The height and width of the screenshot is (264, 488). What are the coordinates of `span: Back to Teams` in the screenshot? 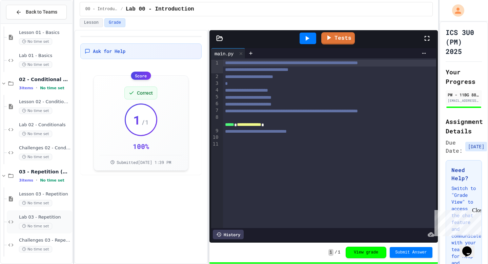 It's located at (41, 12).